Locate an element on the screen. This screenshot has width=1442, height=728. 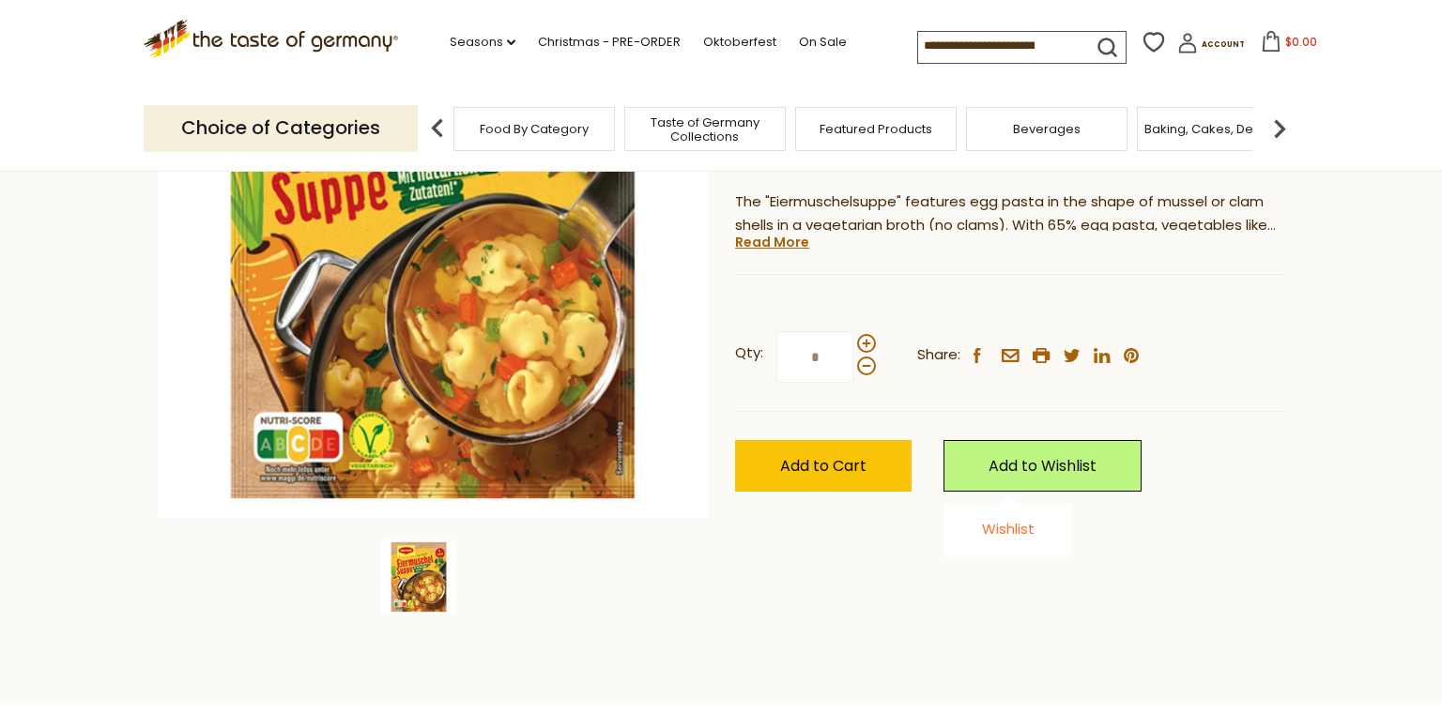
a: Food By Category is located at coordinates (534, 129).